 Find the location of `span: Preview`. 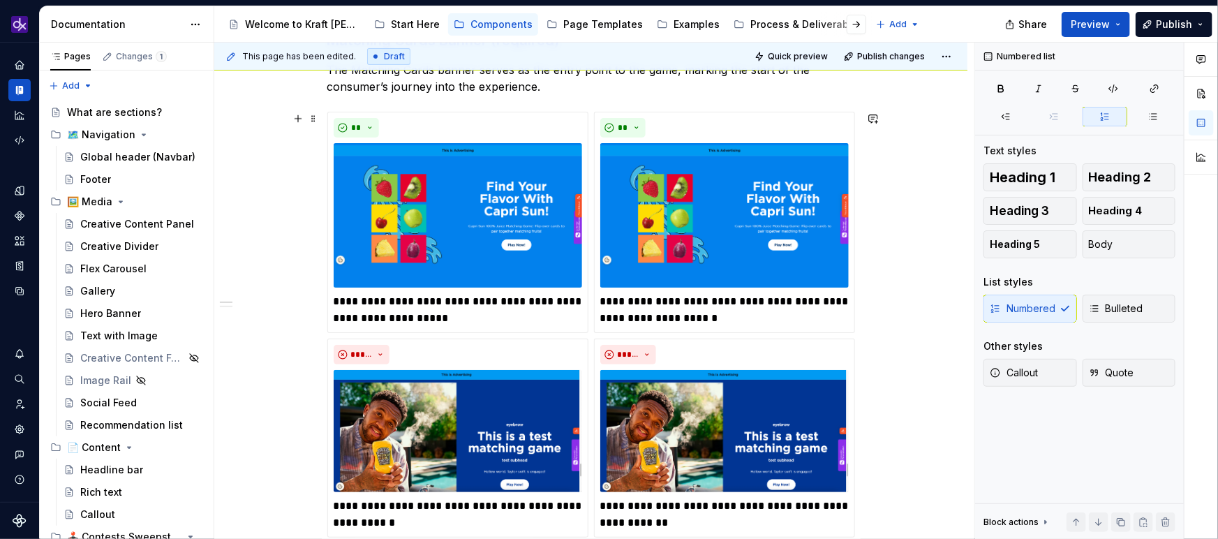

span: Preview is located at coordinates (1090, 24).